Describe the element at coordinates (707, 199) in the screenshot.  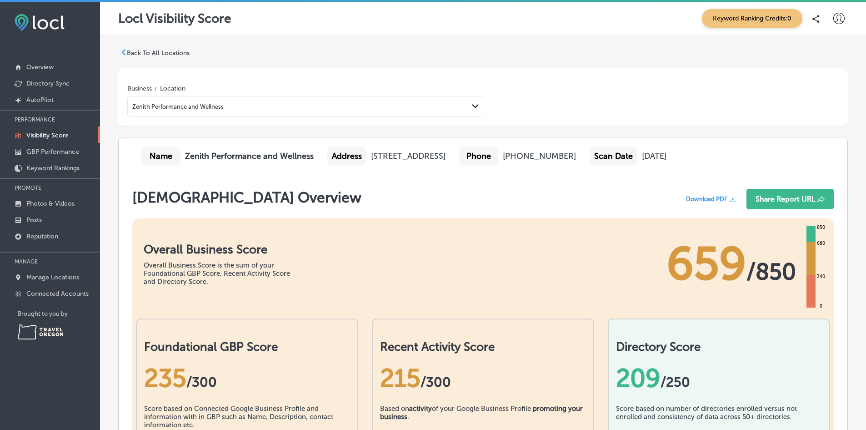
I see `span: Download PDF` at that location.